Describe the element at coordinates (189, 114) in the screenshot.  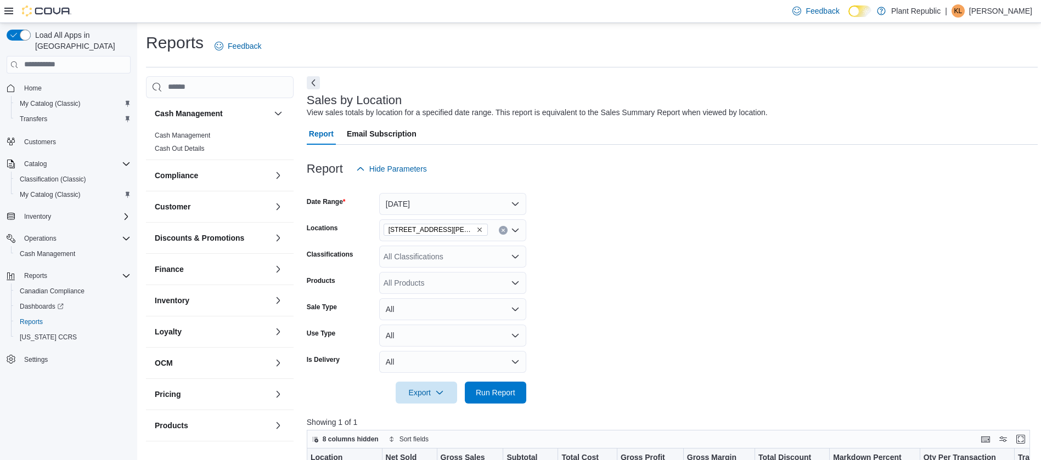
I see `h3: Cash Management` at that location.